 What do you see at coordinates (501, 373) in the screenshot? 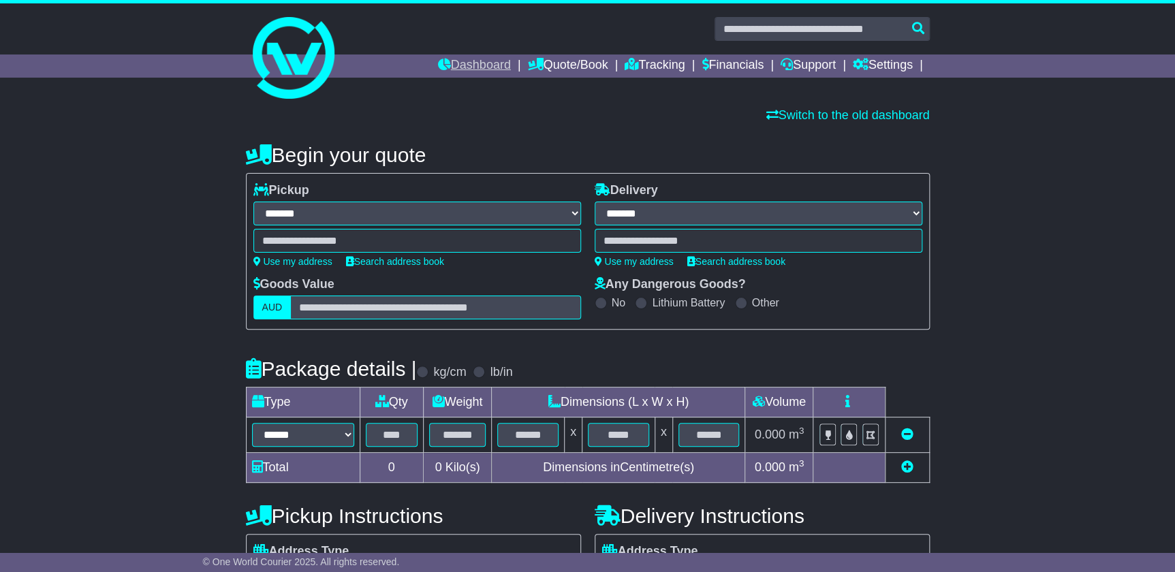
I see `label: lb/in` at bounding box center [501, 373].